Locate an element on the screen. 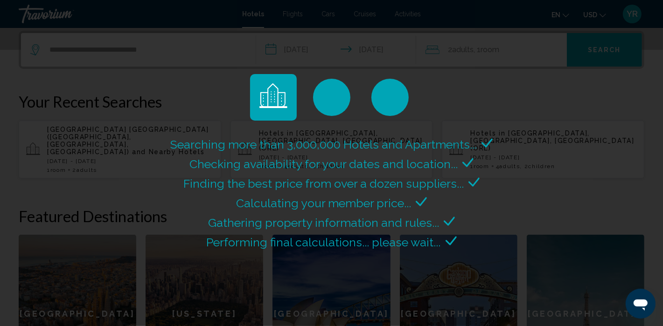 The width and height of the screenshot is (663, 326). span: Finding the best price from over a dozen suppliers... is located at coordinates (323, 184).